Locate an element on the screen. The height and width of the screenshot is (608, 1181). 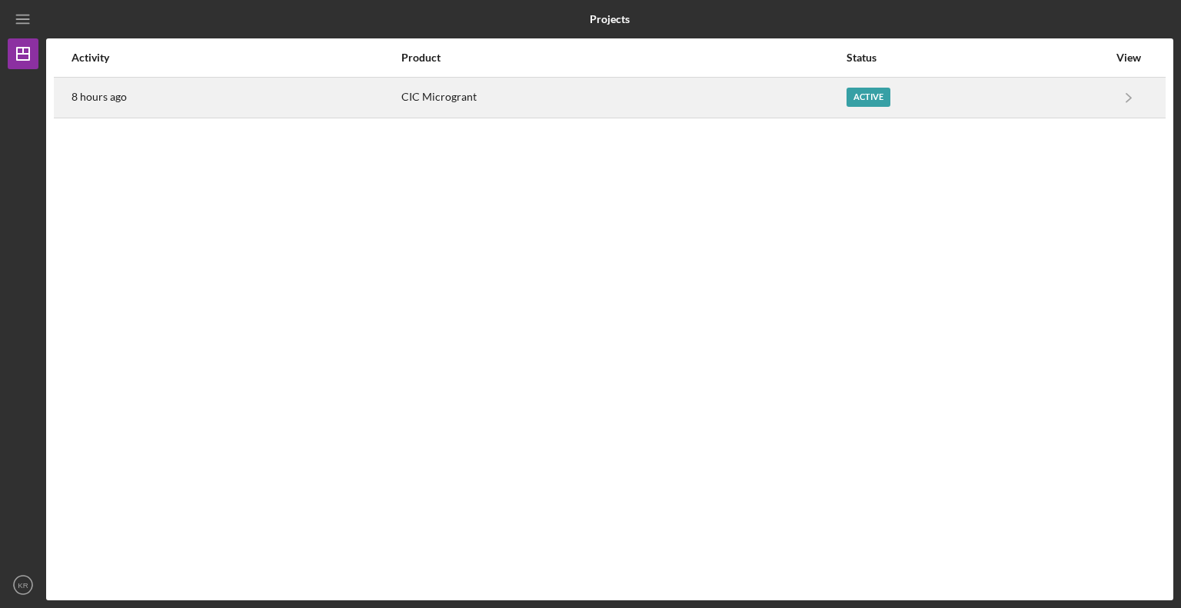
div: View is located at coordinates (1129, 58).